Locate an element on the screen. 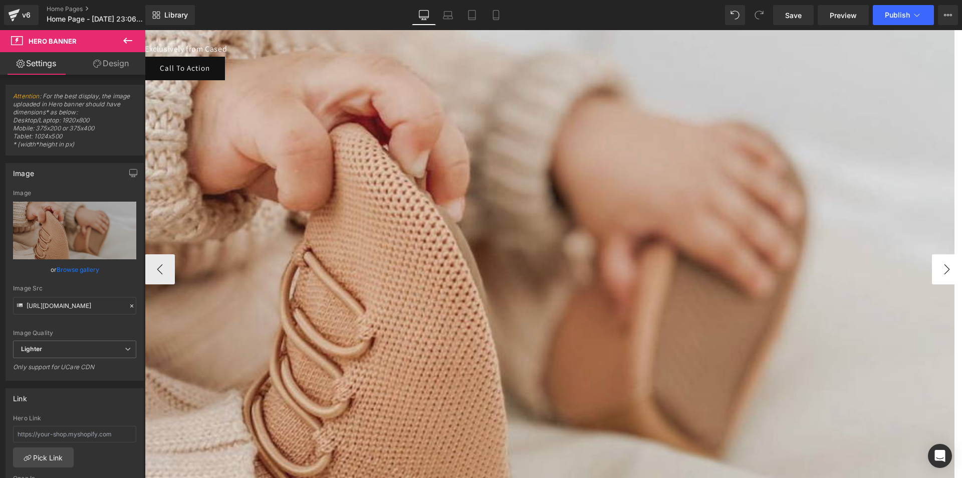 The width and height of the screenshot is (962, 478). div: or is located at coordinates (75, 269).